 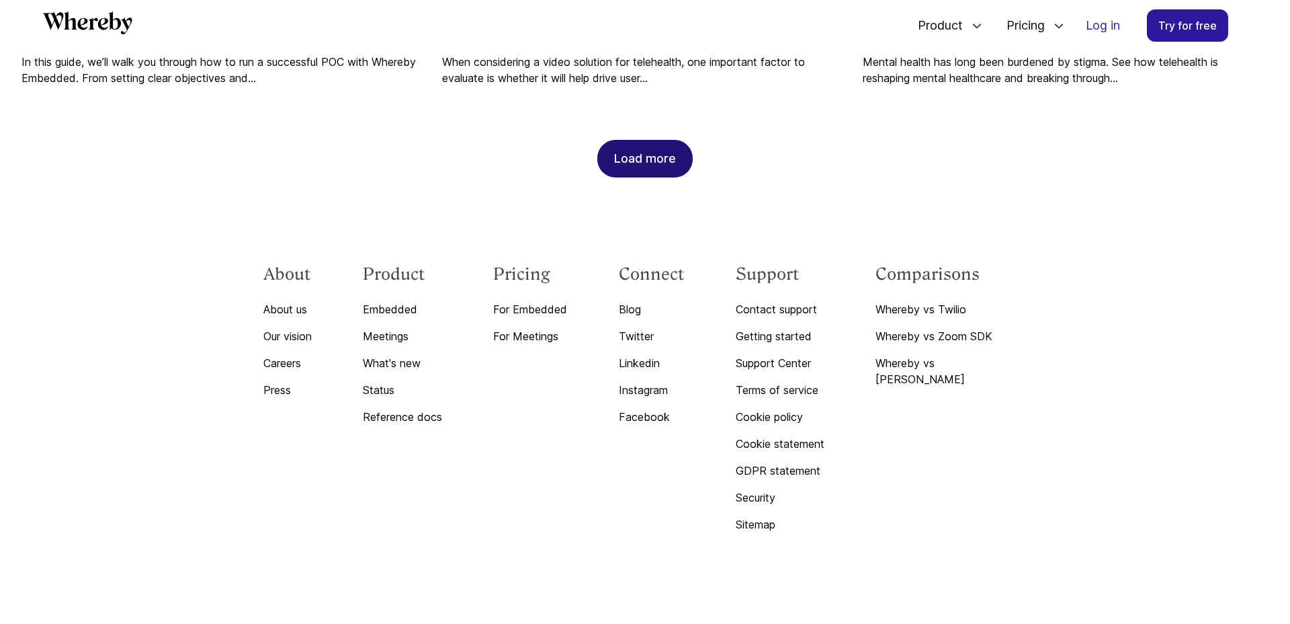 I want to click on a: Careers, so click(x=288, y=363).